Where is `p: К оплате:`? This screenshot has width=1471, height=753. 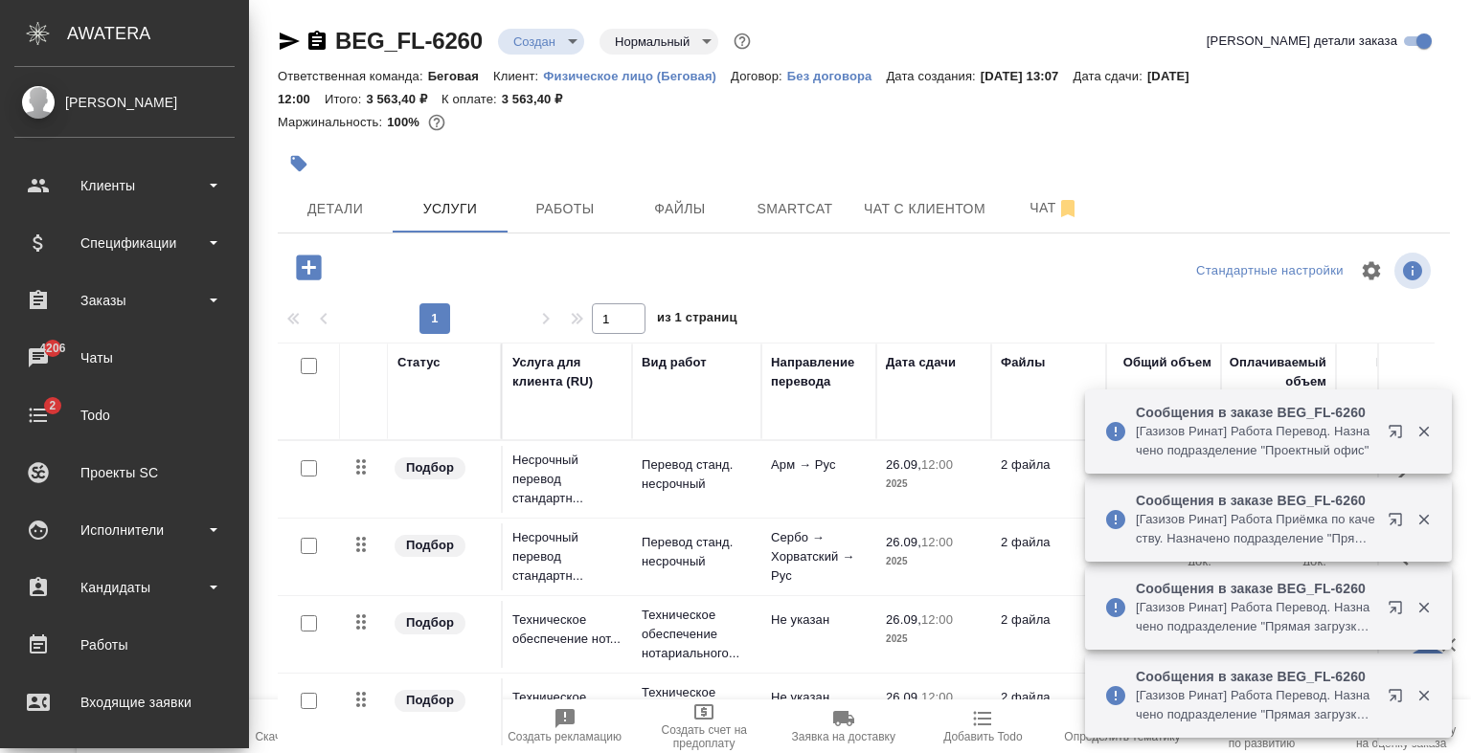 p: К оплате: is located at coordinates (471, 99).